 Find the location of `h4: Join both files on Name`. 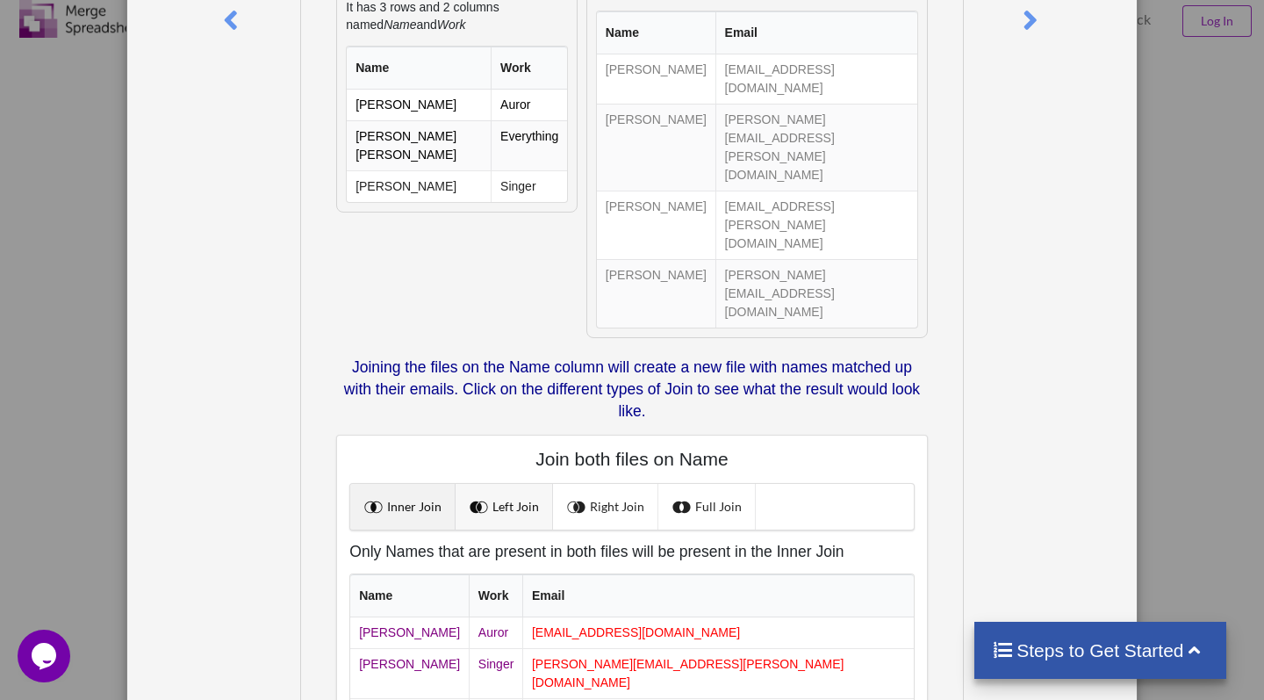

h4: Join both files on Name is located at coordinates (631, 458).